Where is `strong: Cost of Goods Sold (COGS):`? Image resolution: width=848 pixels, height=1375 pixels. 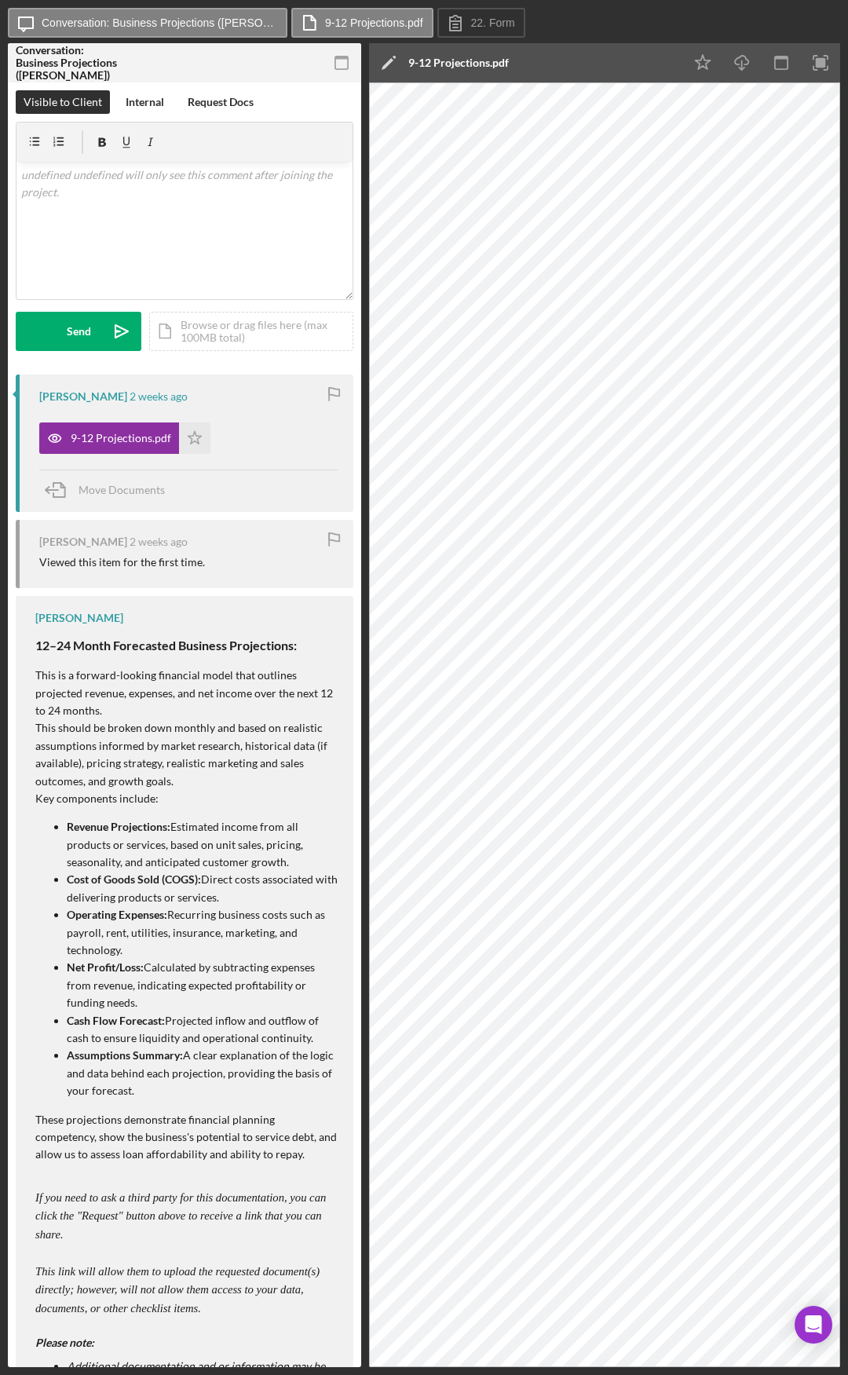 strong: Cost of Goods Sold (COGS): is located at coordinates (134, 879).